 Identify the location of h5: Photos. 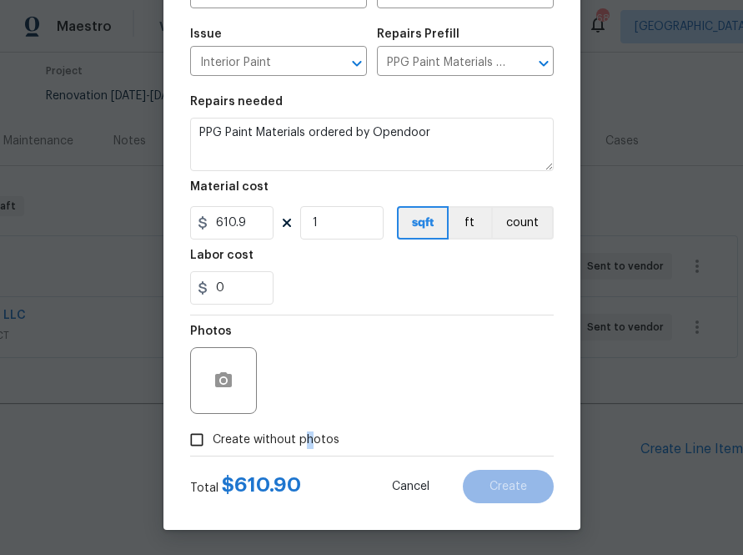
(211, 331).